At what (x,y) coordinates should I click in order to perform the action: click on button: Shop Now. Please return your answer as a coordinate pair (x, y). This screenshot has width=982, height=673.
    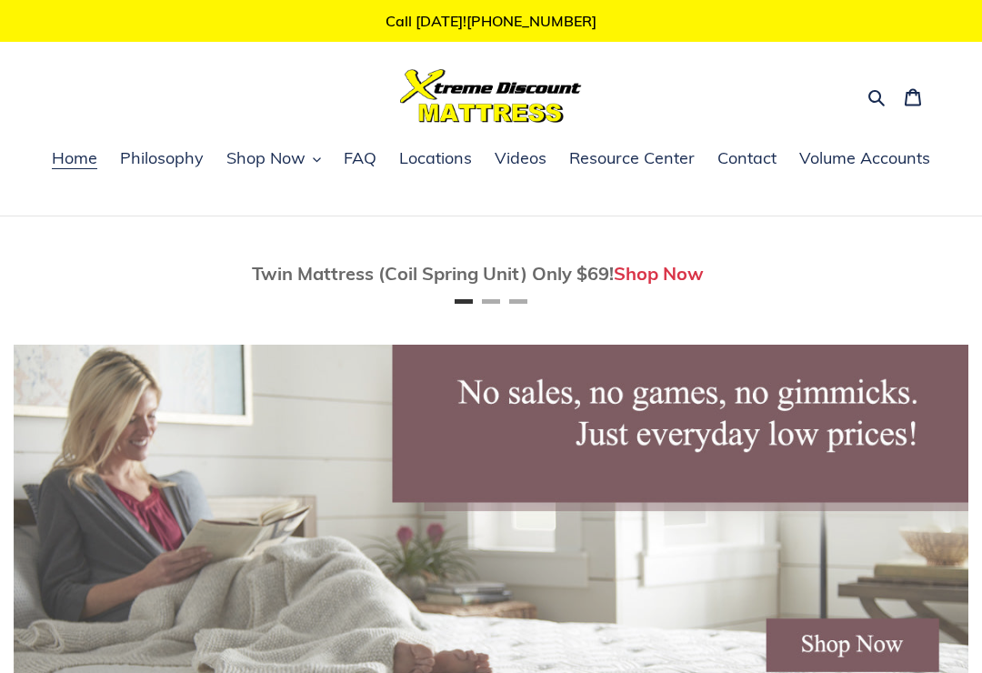
    Looking at the image, I should click on (274, 159).